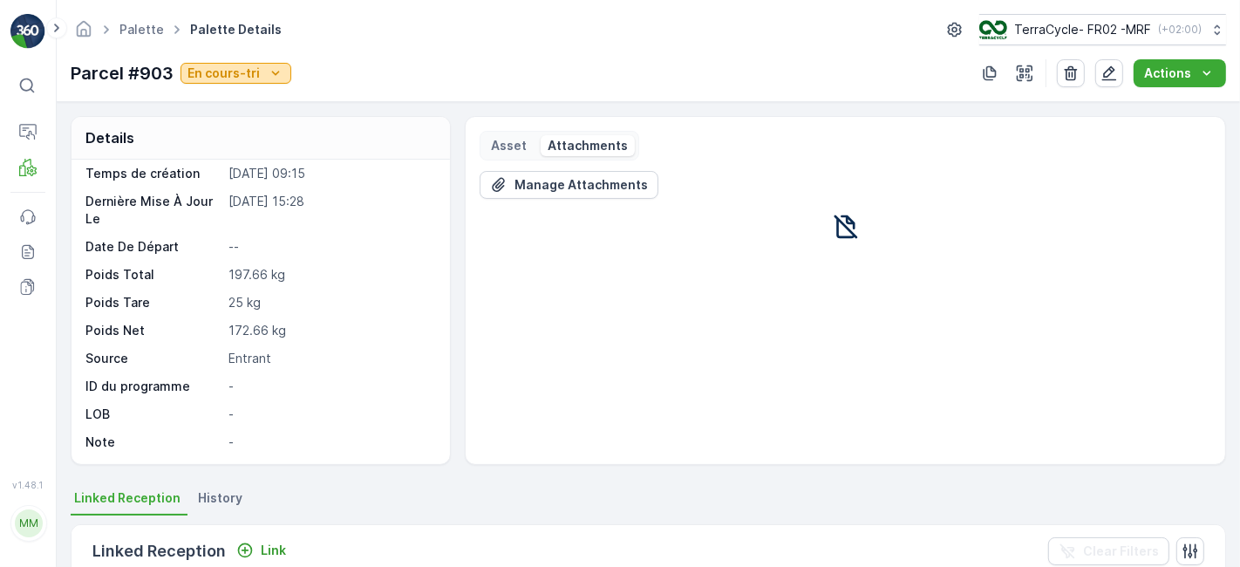  I want to click on button: Link, so click(261, 550).